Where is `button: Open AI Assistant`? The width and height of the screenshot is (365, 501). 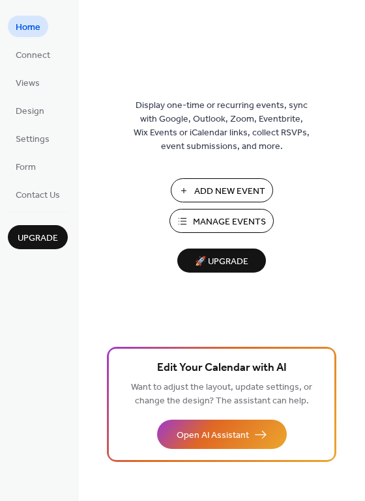
button: Open AI Assistant is located at coordinates (221, 434).